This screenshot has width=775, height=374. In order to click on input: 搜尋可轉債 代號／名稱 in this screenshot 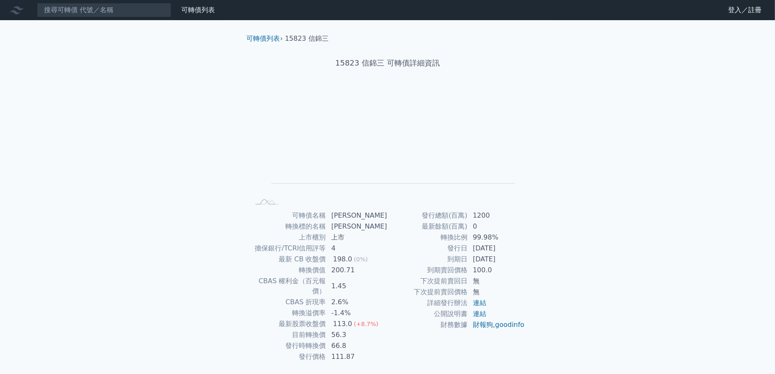, I will do `click(104, 10)`.